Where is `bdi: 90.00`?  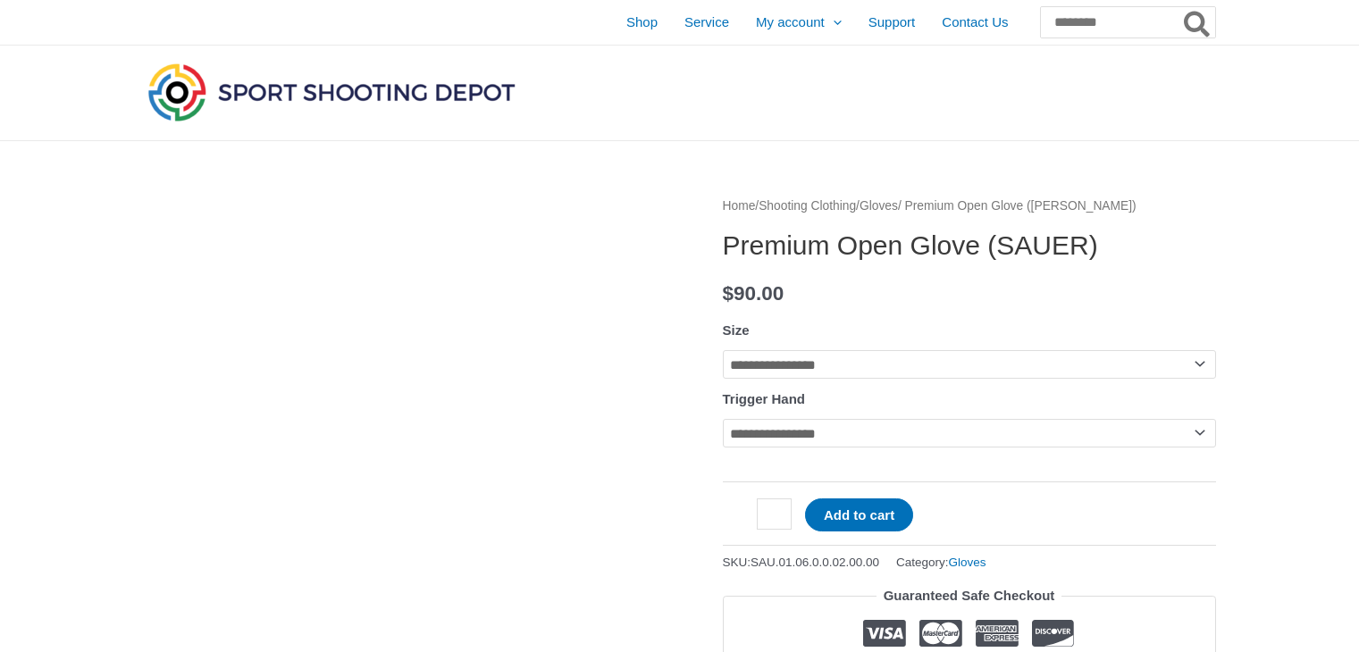
bdi: 90.00 is located at coordinates (753, 293).